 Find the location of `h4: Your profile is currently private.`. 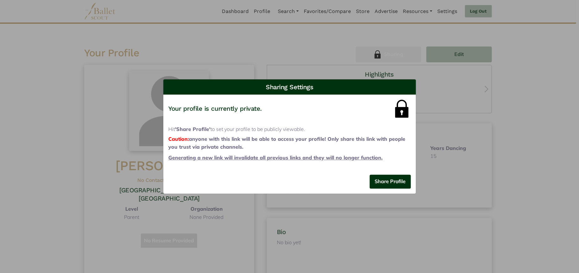

h4: Your profile is currently private. is located at coordinates (215, 109).